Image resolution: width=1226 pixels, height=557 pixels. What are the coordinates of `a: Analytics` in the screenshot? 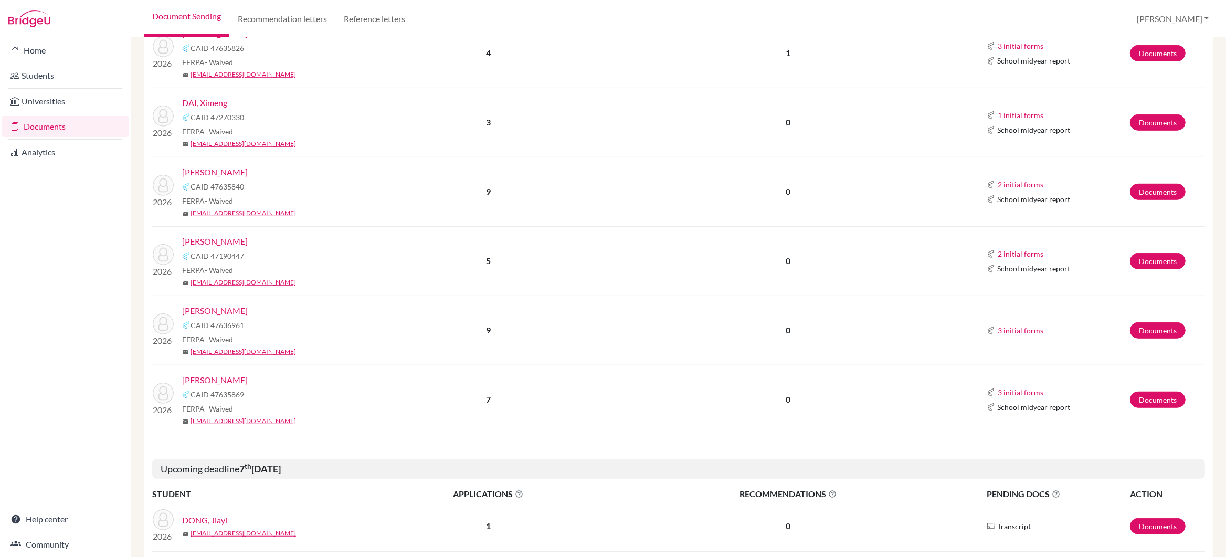 It's located at (65, 152).